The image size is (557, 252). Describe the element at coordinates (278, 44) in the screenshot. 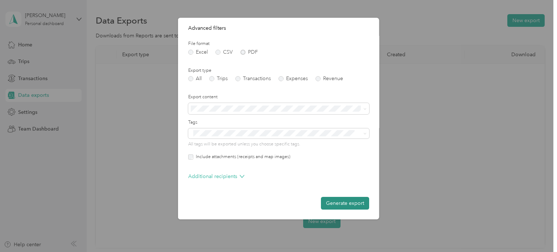

I see `label: File format` at that location.